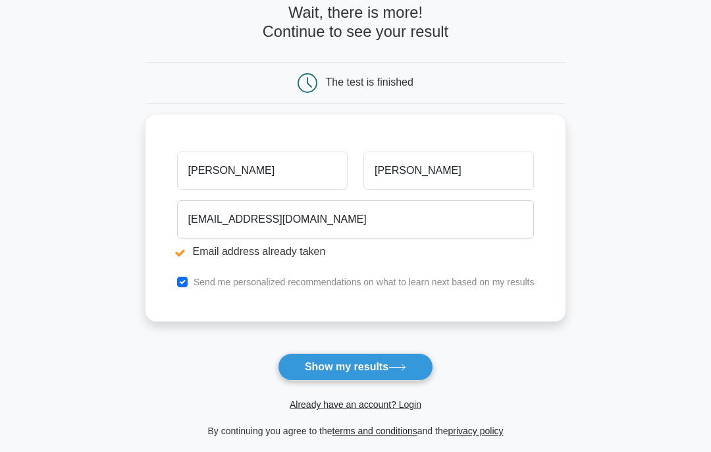 This screenshot has width=711, height=452. Describe the element at coordinates (262, 171) in the screenshot. I see `input: First name` at that location.